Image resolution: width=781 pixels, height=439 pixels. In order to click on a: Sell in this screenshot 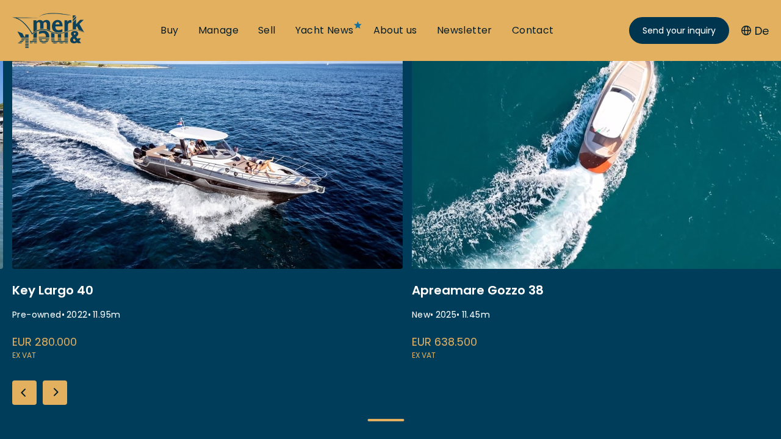, I will do `click(267, 30)`.